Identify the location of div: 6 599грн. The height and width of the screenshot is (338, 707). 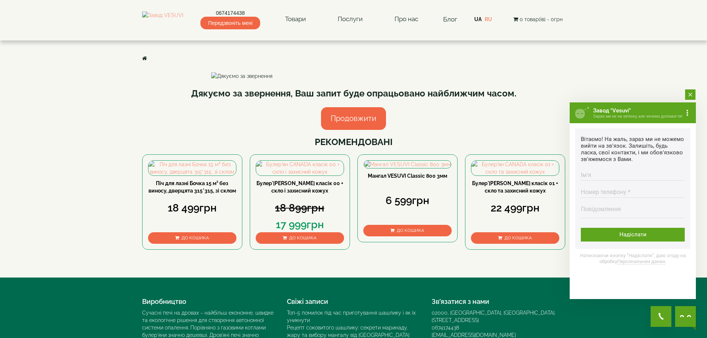
(407, 201).